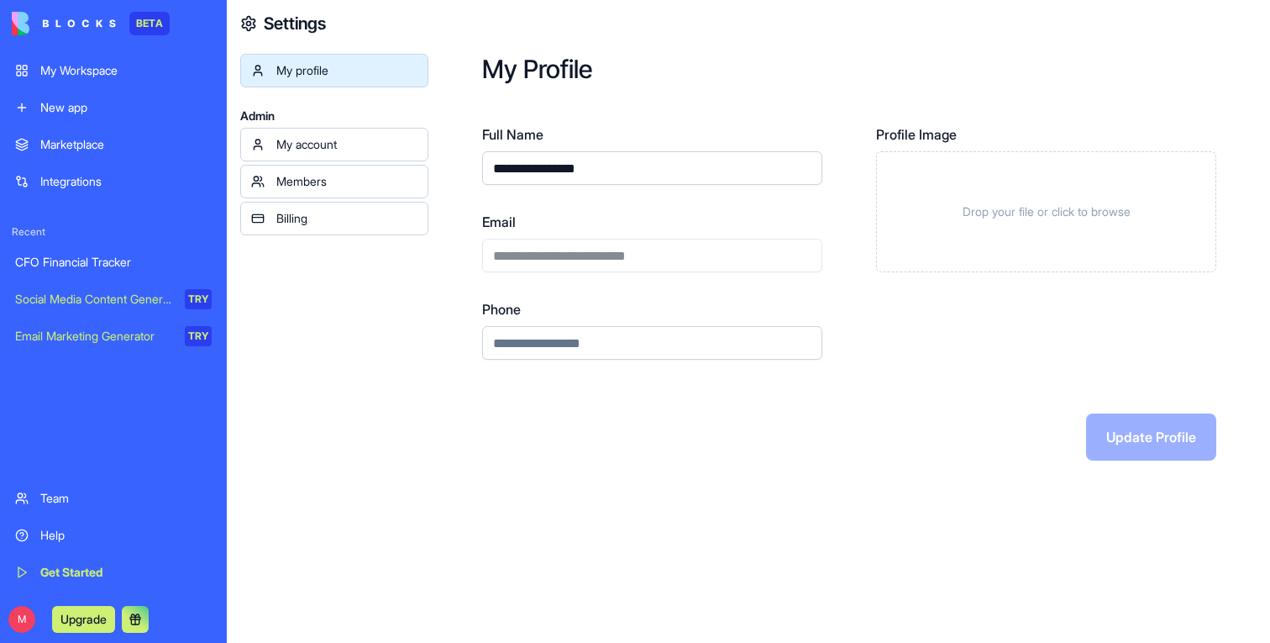 This screenshot has height=643, width=1270. What do you see at coordinates (113, 144) in the screenshot?
I see `a: Marketplace` at bounding box center [113, 144].